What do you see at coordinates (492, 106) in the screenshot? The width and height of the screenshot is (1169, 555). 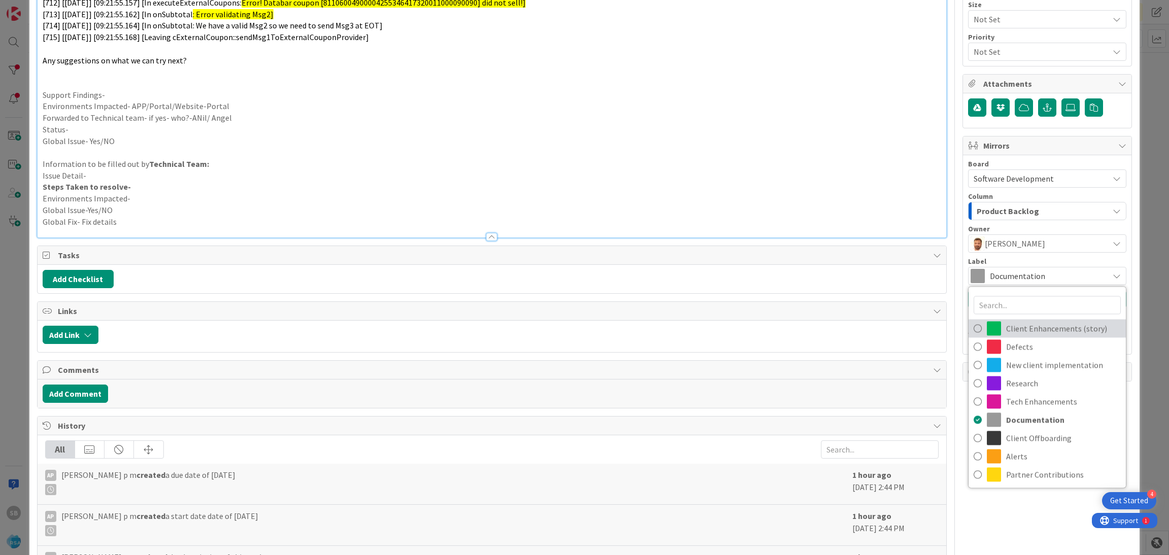 I see `p: Environments Impacted- APP/Portal/Website-Portal` at bounding box center [492, 106].